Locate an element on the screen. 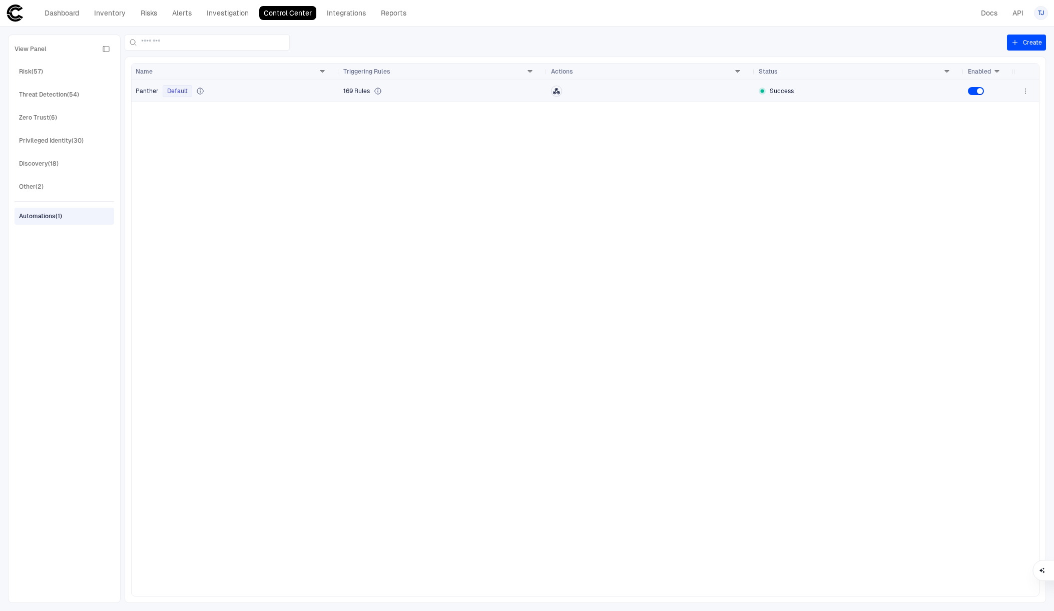  a: Inventory is located at coordinates (110, 13).